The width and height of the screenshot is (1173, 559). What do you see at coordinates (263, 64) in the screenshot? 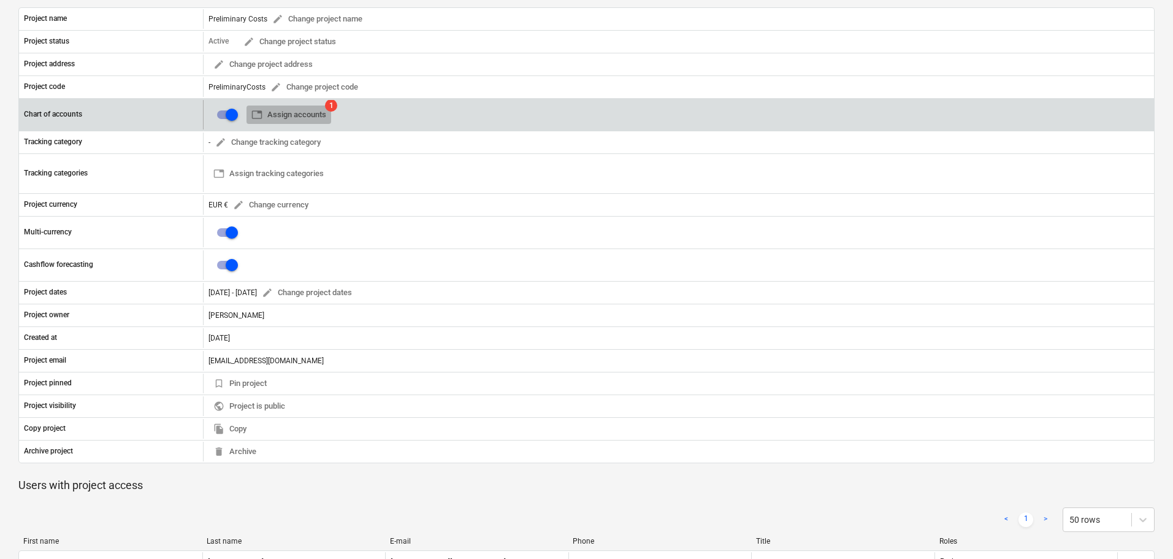
I see `span: Change project address` at bounding box center [263, 64].